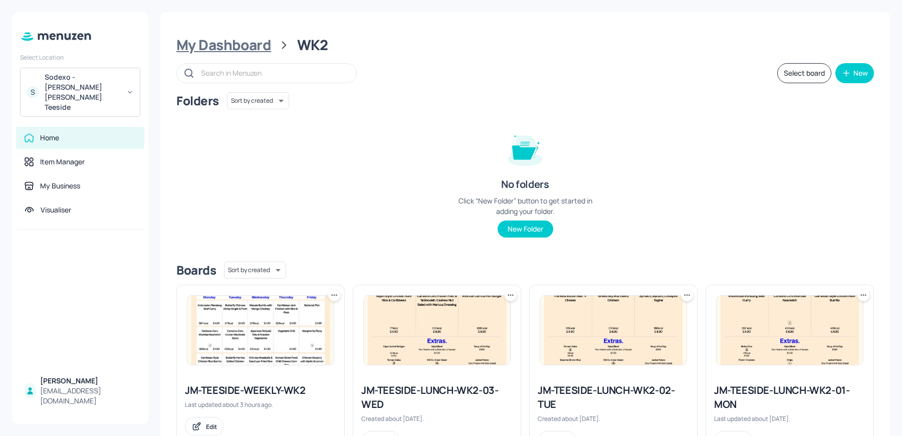 Image resolution: width=902 pixels, height=436 pixels. What do you see at coordinates (313, 45) in the screenshot?
I see `div: WK2` at bounding box center [313, 45].